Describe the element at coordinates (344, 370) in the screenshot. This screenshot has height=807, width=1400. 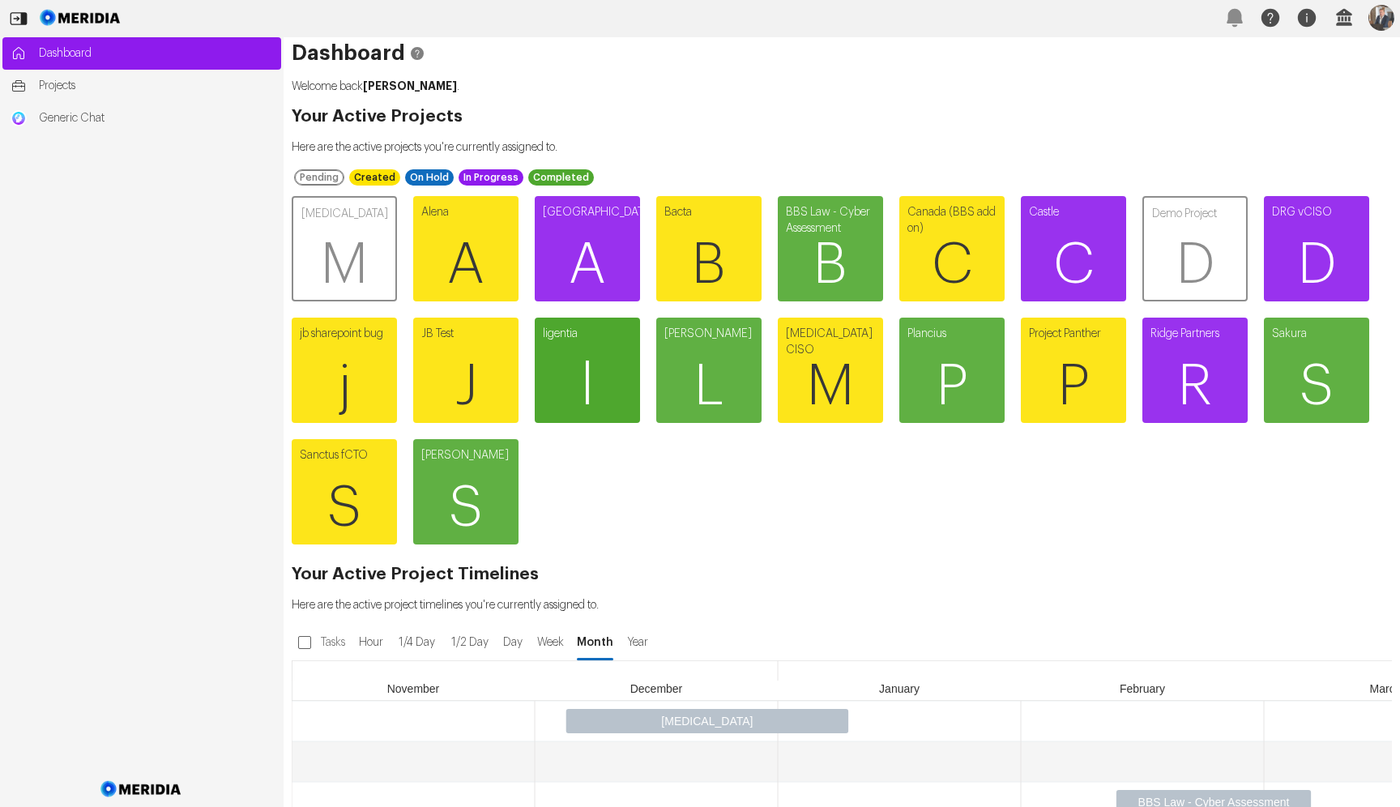
I see `a: jb sharepoint bugj` at that location.